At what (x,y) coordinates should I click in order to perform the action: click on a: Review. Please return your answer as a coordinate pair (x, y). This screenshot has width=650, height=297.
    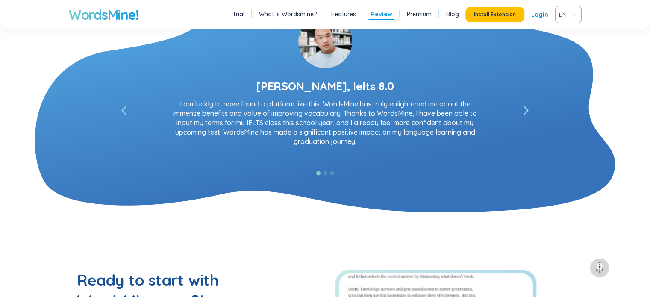
    Looking at the image, I should click on (381, 14).